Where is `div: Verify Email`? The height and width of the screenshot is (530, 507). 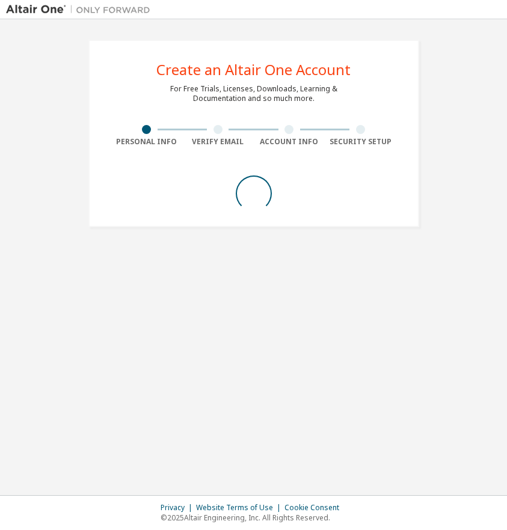
div: Verify Email is located at coordinates (218, 142).